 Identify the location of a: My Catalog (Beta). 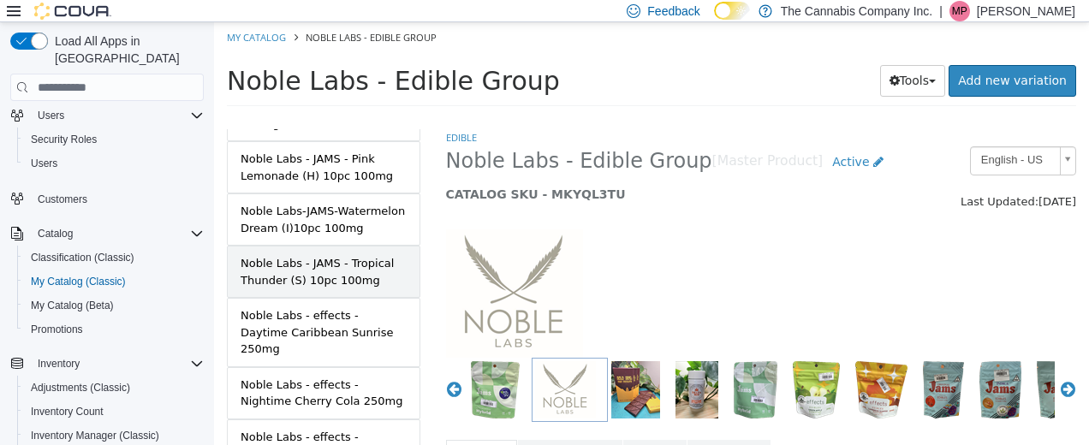
(72, 306).